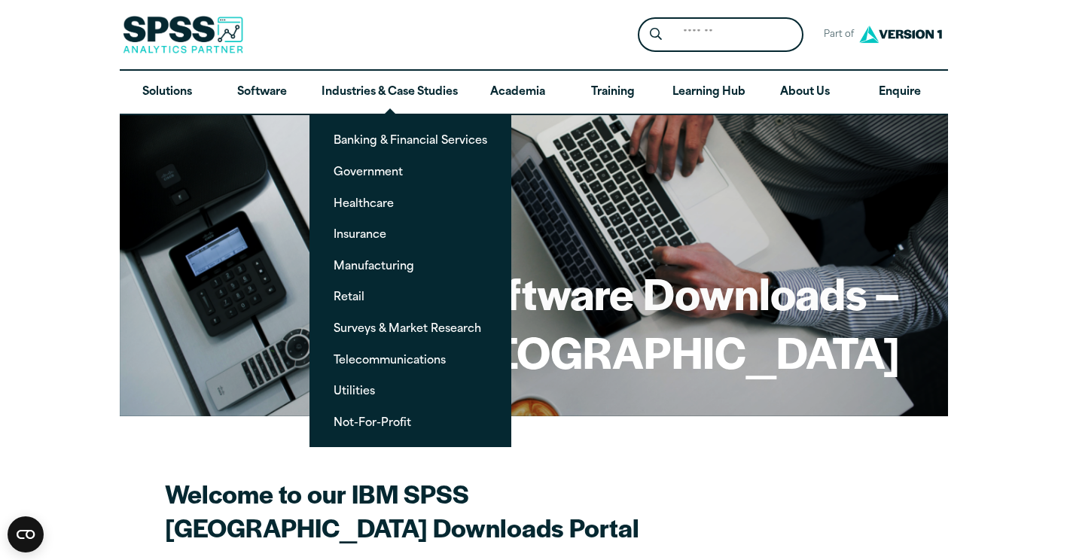  What do you see at coordinates (721, 35) in the screenshot?
I see `form: Site Header Search Form` at bounding box center [721, 35].